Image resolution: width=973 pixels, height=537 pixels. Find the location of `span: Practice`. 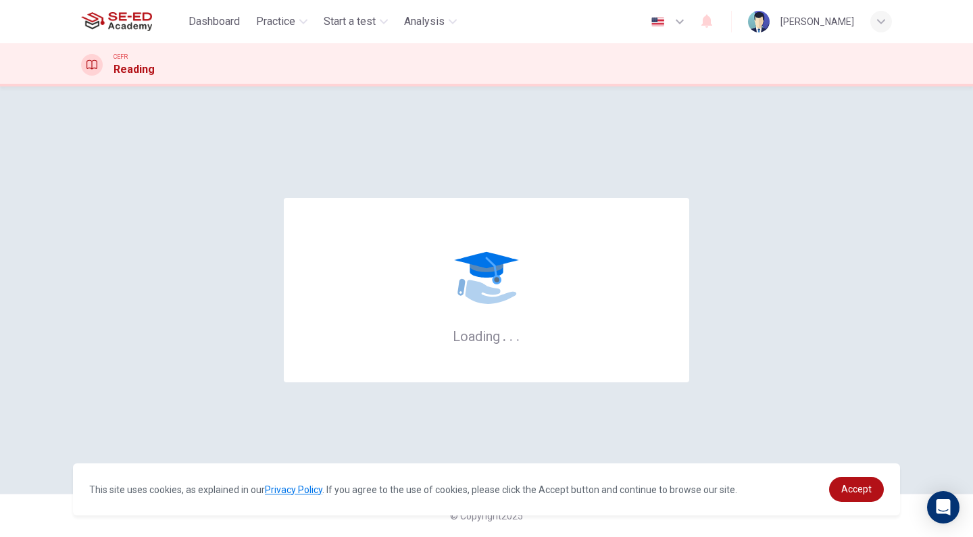

span: Practice is located at coordinates (276, 22).